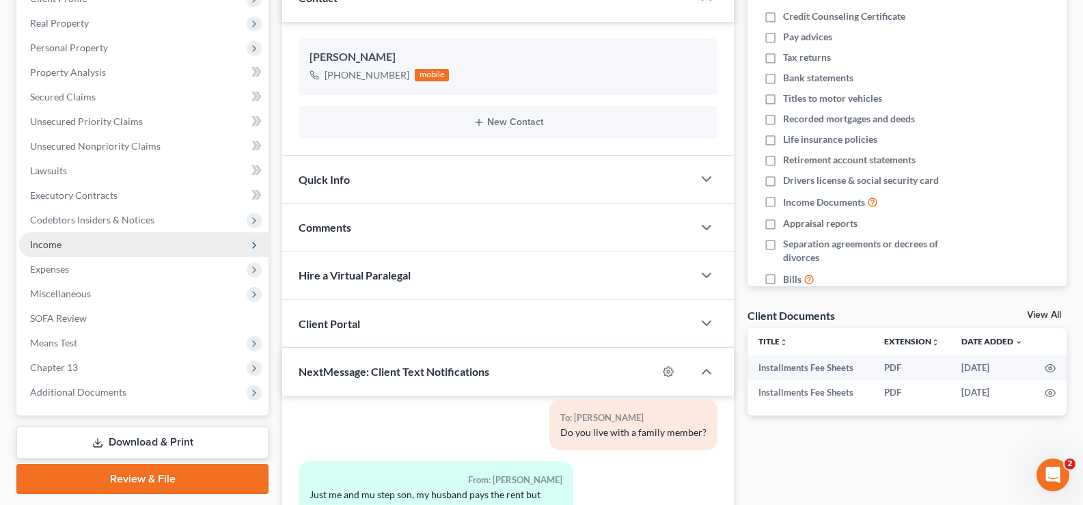 This screenshot has width=1083, height=505. What do you see at coordinates (792, 280) in the screenshot?
I see `span: Bills` at bounding box center [792, 280].